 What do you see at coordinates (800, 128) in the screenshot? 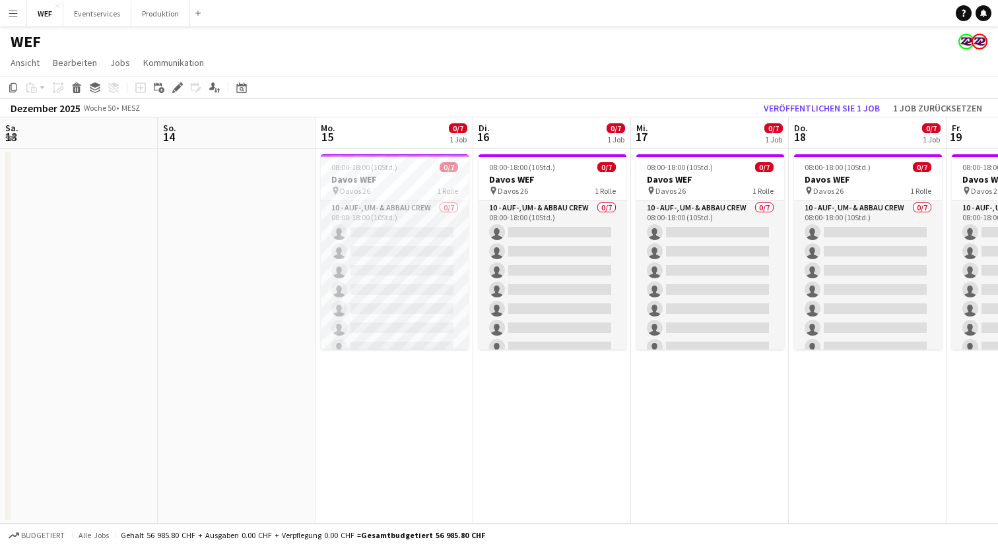
I see `span: Do.` at bounding box center [800, 128].